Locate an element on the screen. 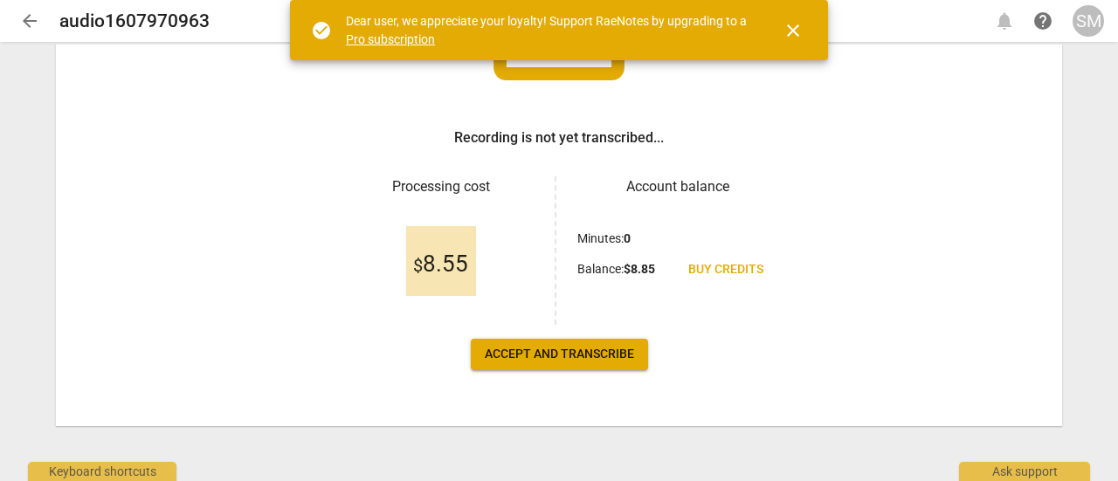  span: close is located at coordinates (793, 31).